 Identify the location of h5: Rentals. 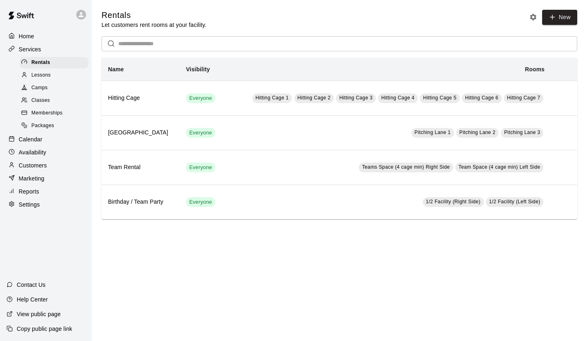
(154, 15).